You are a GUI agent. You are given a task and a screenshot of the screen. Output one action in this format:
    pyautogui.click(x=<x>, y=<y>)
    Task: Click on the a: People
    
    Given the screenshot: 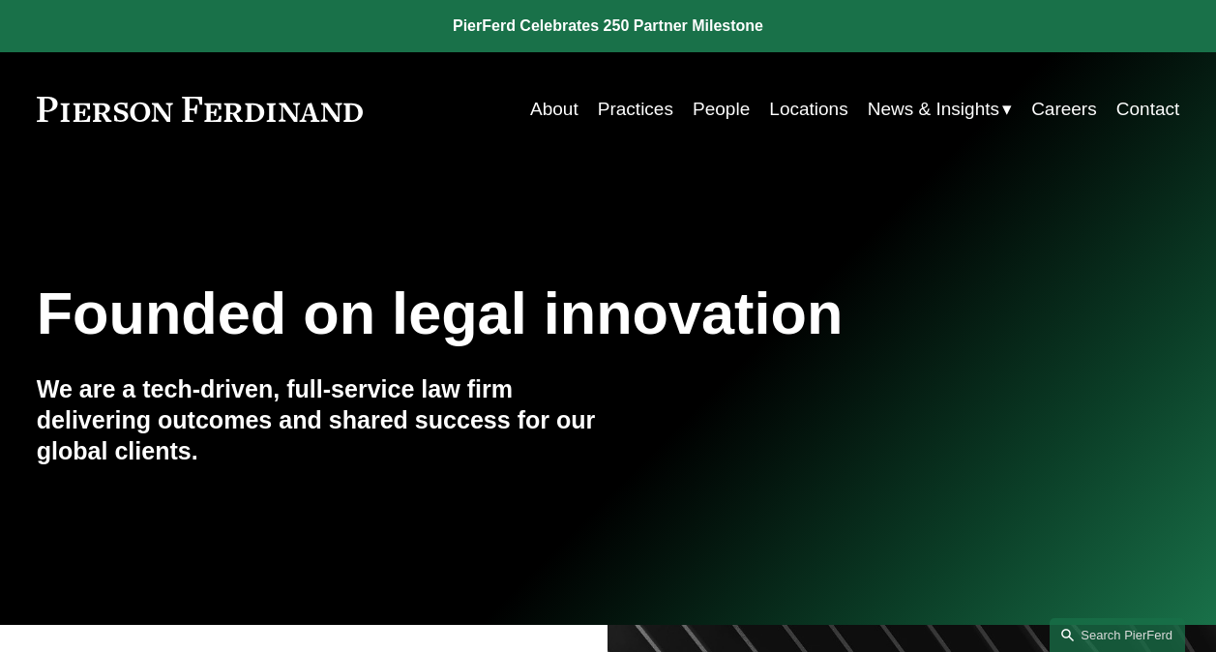 What is the action you would take?
    pyautogui.click(x=721, y=109)
    